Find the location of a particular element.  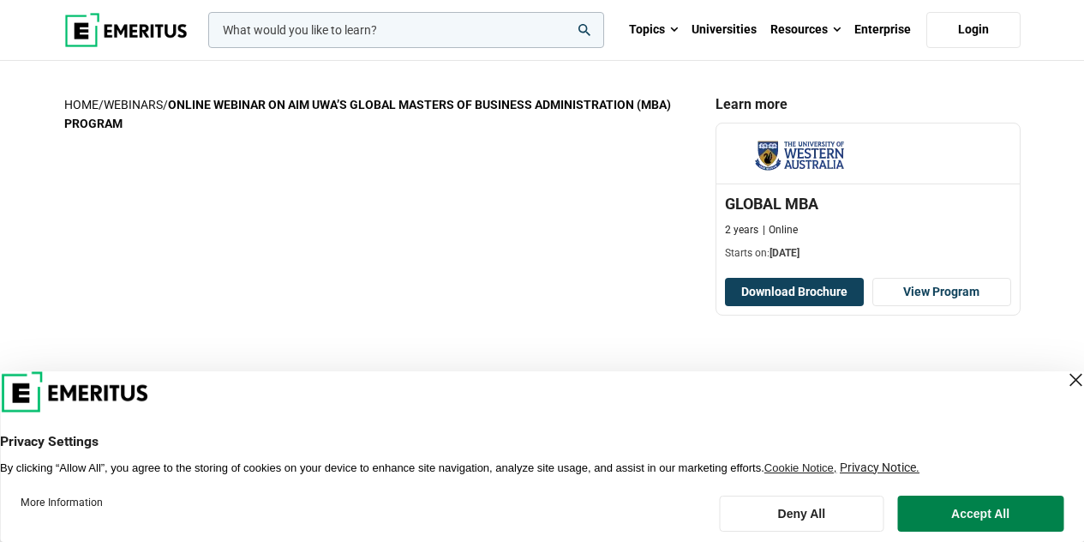

p: Starts on: is located at coordinates (868, 253).